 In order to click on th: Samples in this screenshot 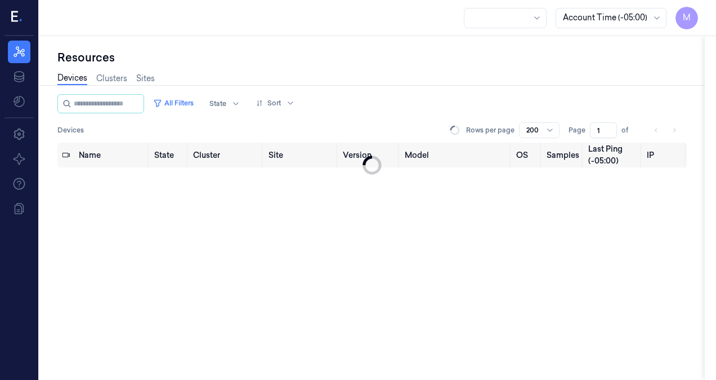, I will do `click(563, 155)`.